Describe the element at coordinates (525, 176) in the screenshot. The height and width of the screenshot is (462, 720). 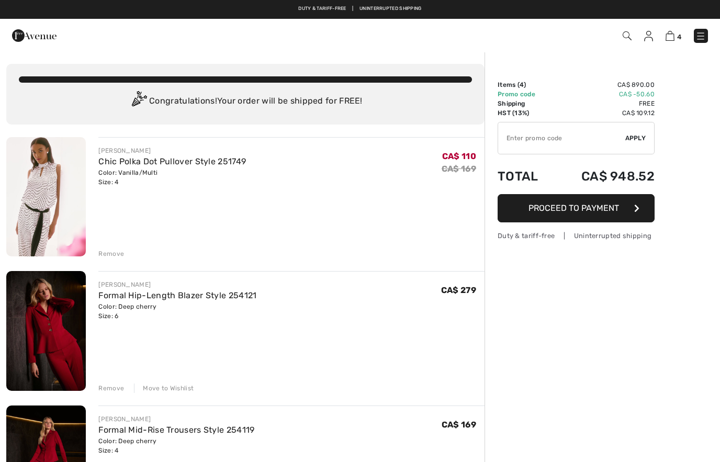
I see `td: Total` at that location.